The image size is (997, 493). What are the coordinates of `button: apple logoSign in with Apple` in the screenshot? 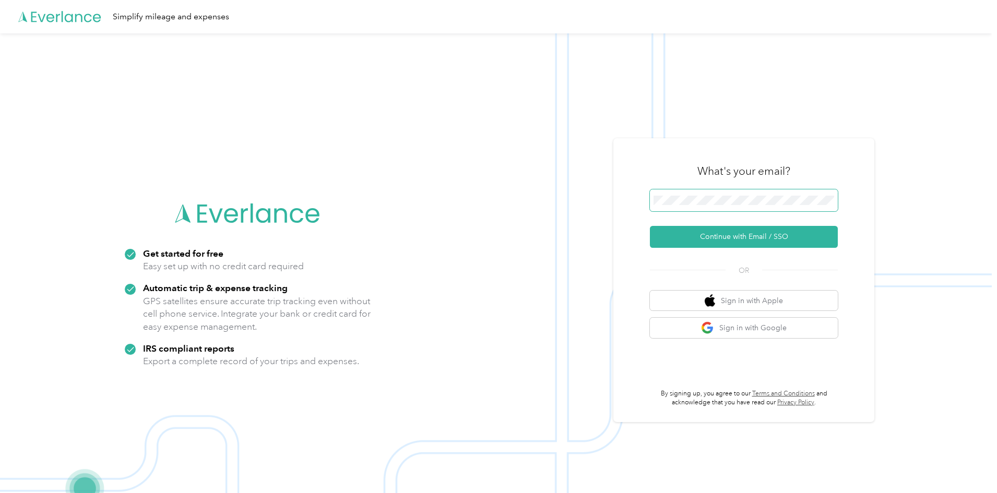 It's located at (744, 301).